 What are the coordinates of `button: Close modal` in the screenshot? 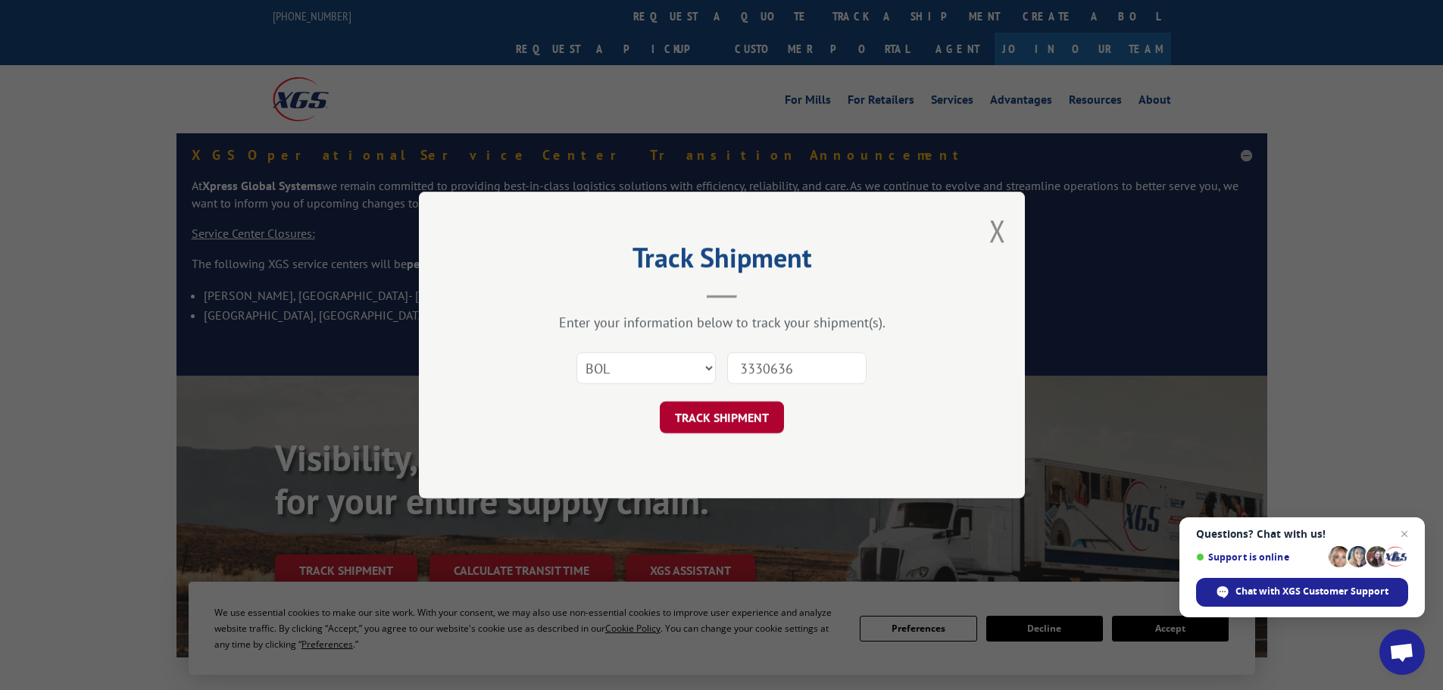 It's located at (998, 230).